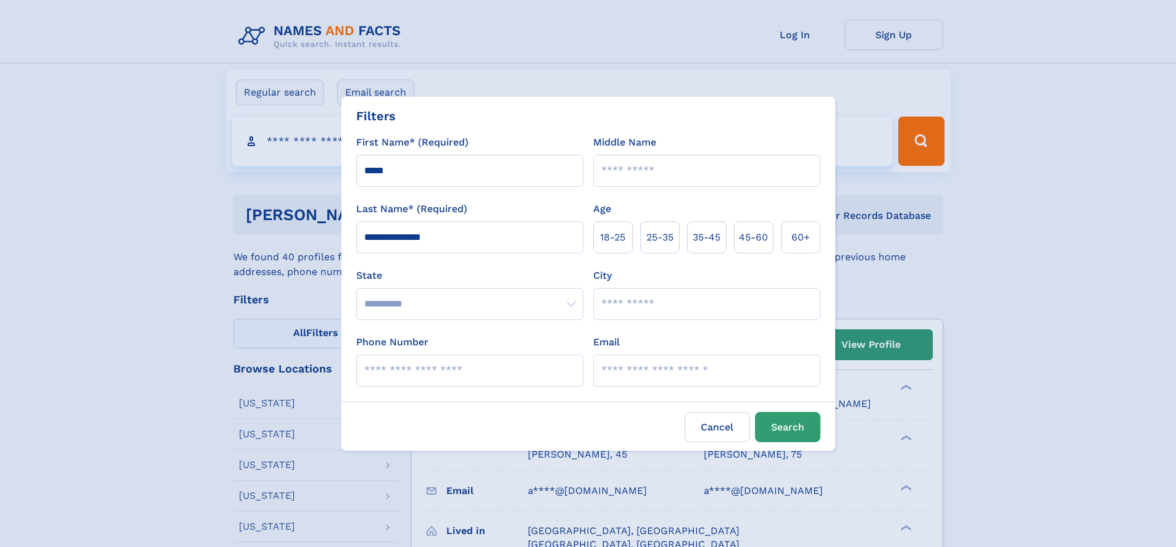 Image resolution: width=1176 pixels, height=547 pixels. What do you see at coordinates (660, 238) in the screenshot?
I see `span: 25‑35` at bounding box center [660, 238].